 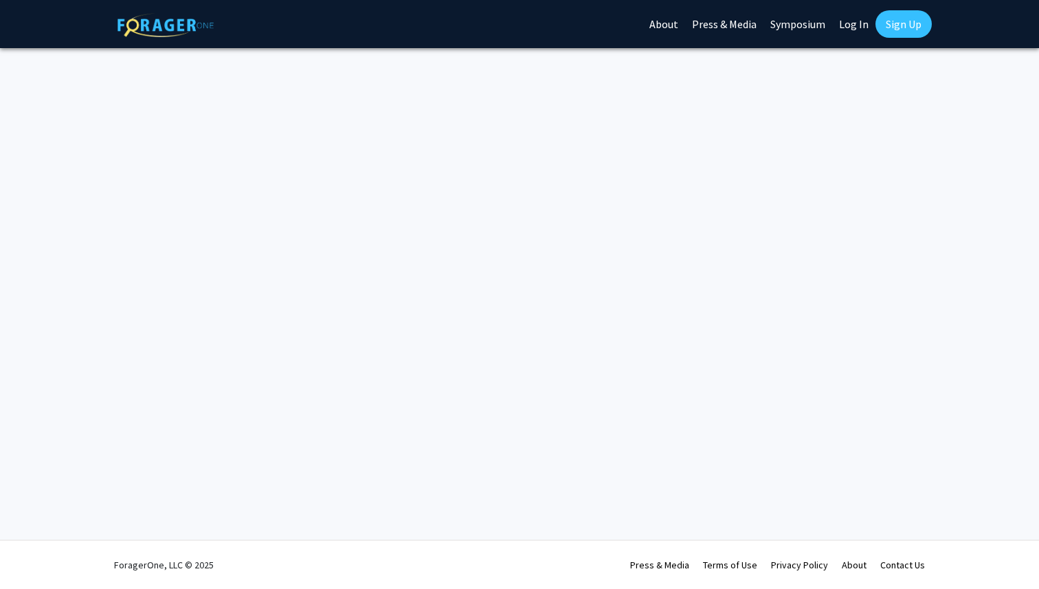 What do you see at coordinates (164, 565) in the screenshot?
I see `div: ForagerOne, LLC © 2025` at bounding box center [164, 565].